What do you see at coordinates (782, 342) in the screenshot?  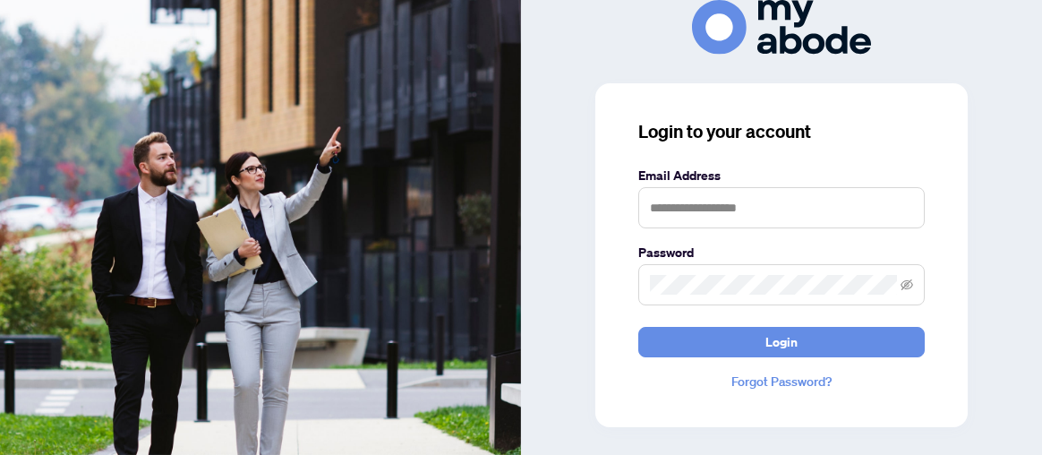 I see `button: Login` at bounding box center [782, 342].